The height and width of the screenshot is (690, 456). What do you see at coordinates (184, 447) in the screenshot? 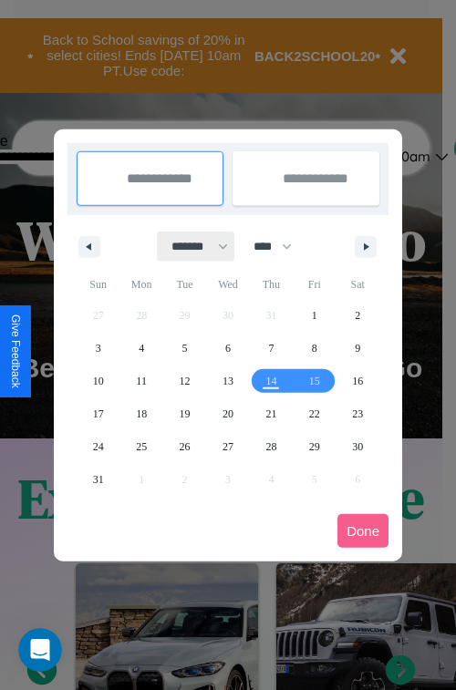
I see `button: 26` at bounding box center [184, 447].